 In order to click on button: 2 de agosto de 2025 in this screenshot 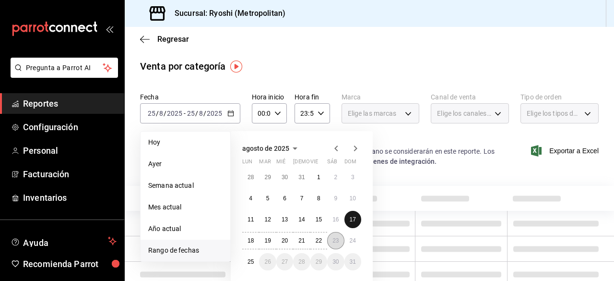, I will do `click(335, 177)`.